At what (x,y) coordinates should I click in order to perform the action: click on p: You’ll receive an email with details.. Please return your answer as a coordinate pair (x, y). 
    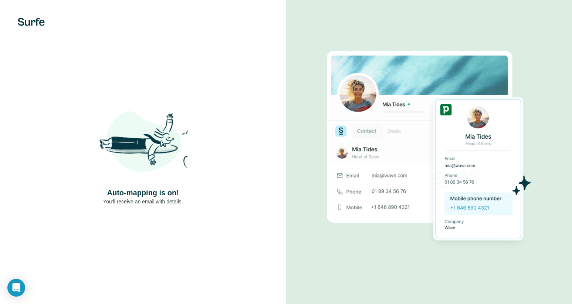
    Looking at the image, I should click on (143, 201).